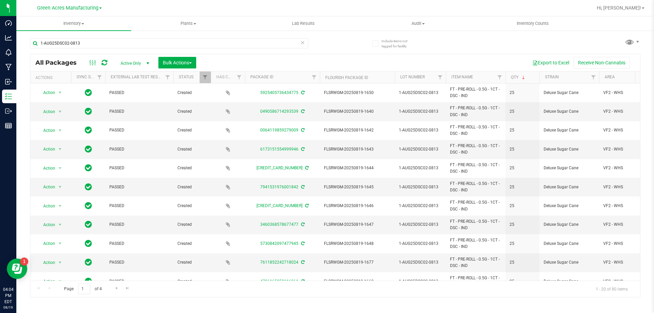 The height and width of the screenshot is (313, 654). What do you see at coordinates (357, 187) in the screenshot?
I see `span: FLSRWGM-20250819-1645` at bounding box center [357, 187].